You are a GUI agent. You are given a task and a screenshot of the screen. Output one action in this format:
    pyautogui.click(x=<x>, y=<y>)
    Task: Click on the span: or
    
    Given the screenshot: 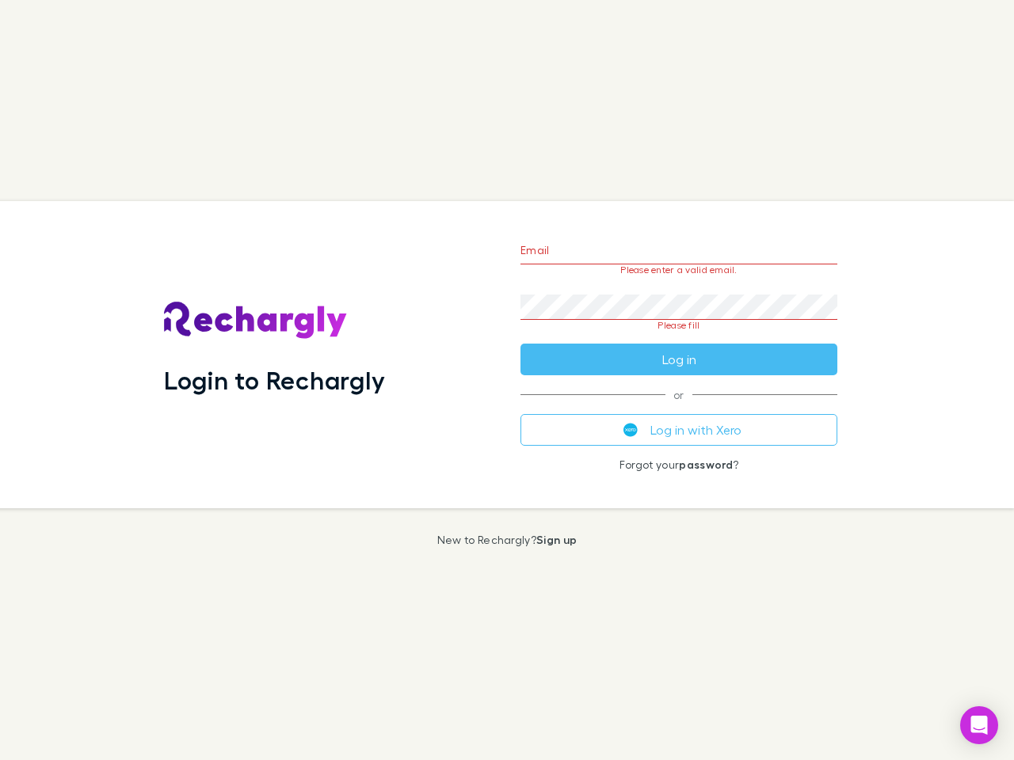 What is the action you would take?
    pyautogui.click(x=679, y=394)
    